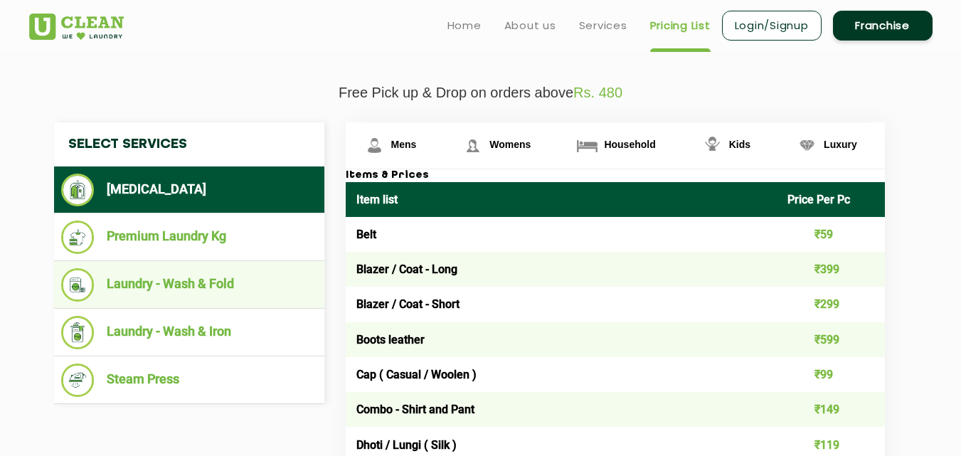 The image size is (961, 456). Describe the element at coordinates (561, 234) in the screenshot. I see `td: Belt` at that location.